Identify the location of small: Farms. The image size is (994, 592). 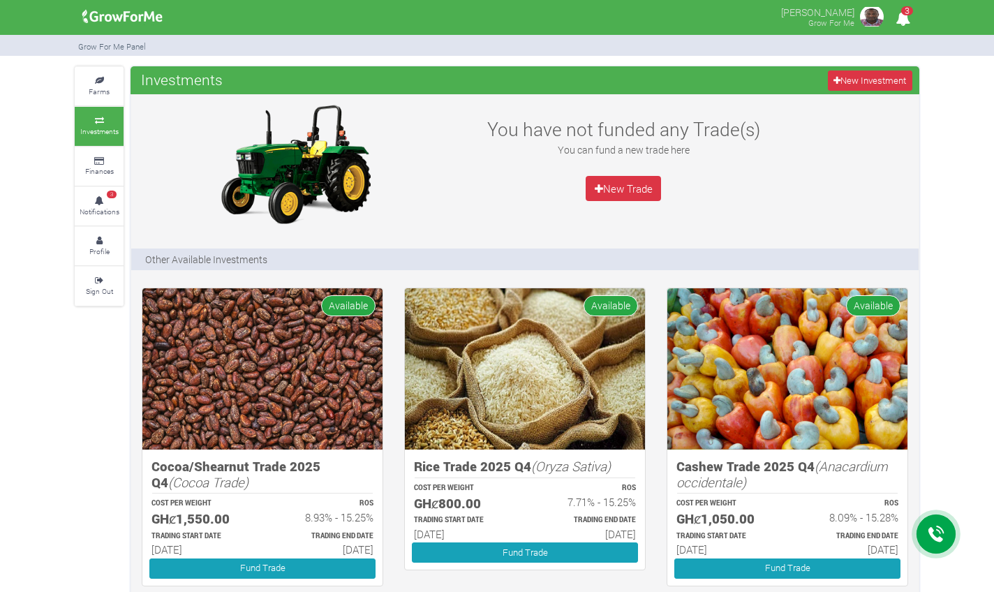
(99, 91).